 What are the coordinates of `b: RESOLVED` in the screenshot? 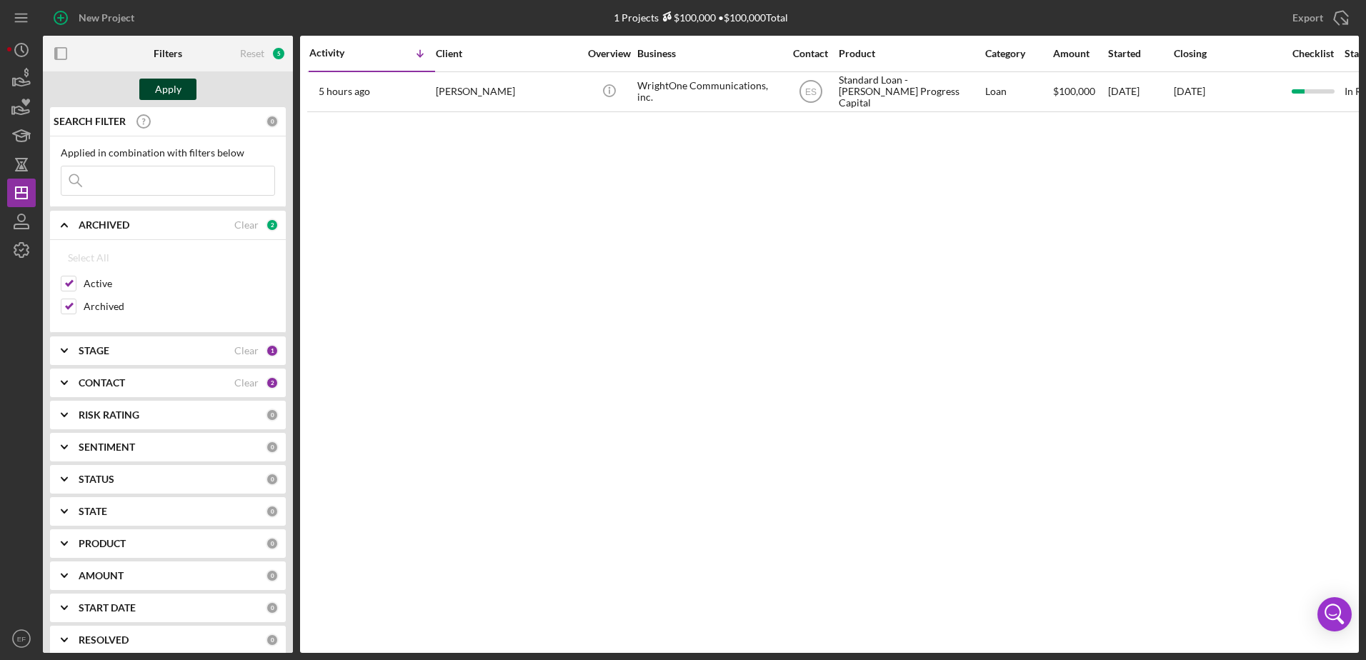 It's located at (104, 640).